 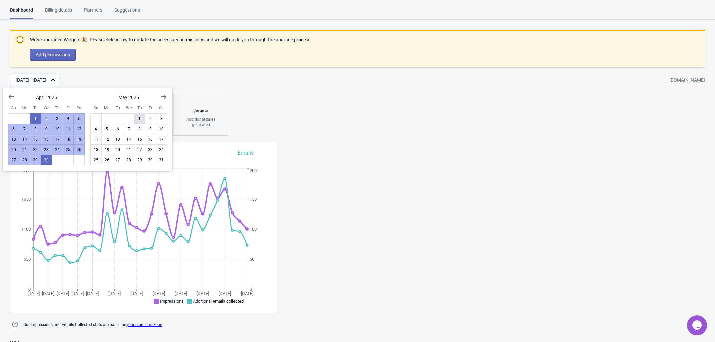 What do you see at coordinates (14, 129) in the screenshot?
I see `button: April 6 2025` at bounding box center [14, 129].